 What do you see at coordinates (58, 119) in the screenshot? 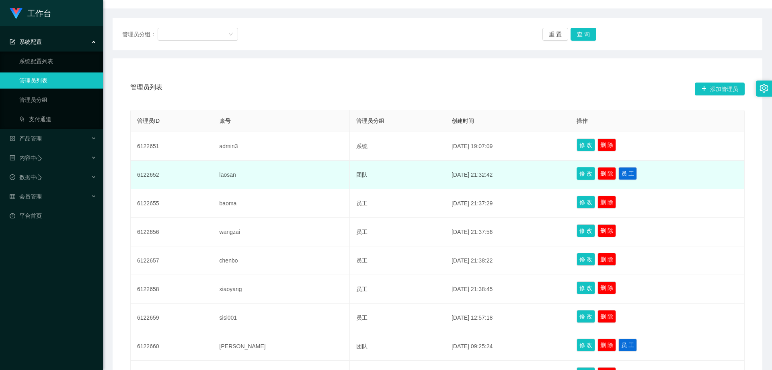
I see `a: 图标: usergroup-add-o支付通道` at bounding box center [58, 119].